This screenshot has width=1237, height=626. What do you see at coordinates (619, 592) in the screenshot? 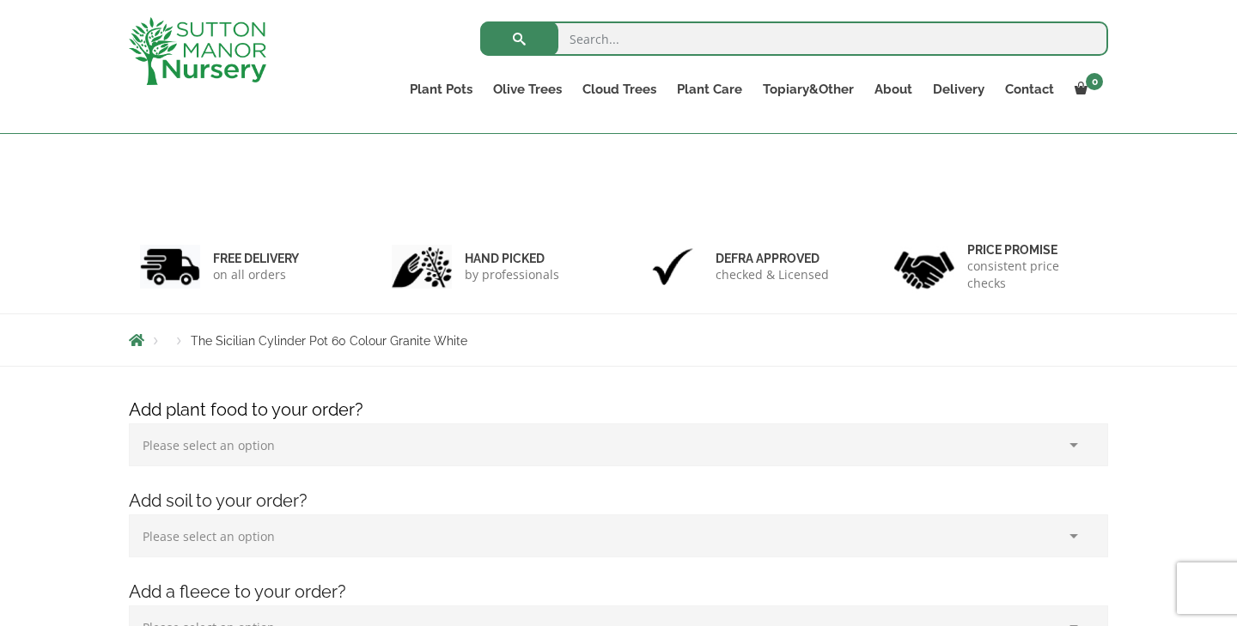
I see `h4: Add a fleece to your order?` at bounding box center [619, 592].